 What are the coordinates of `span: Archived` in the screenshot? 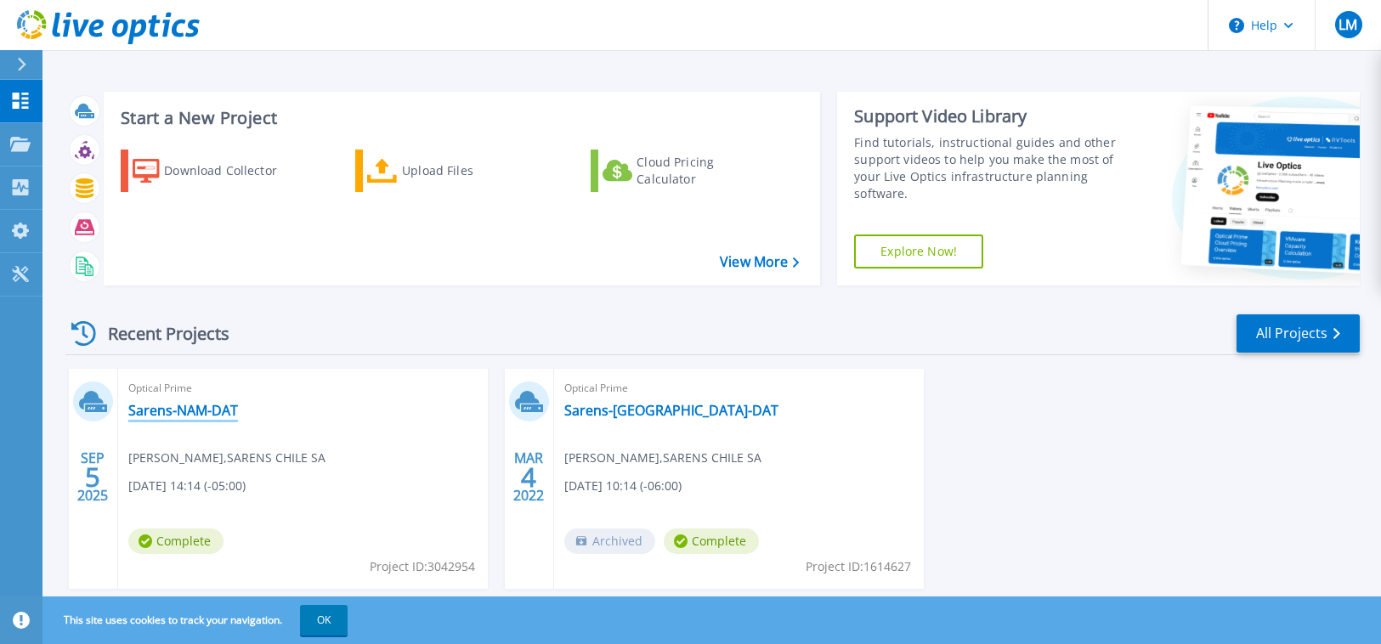 It's located at (609, 541).